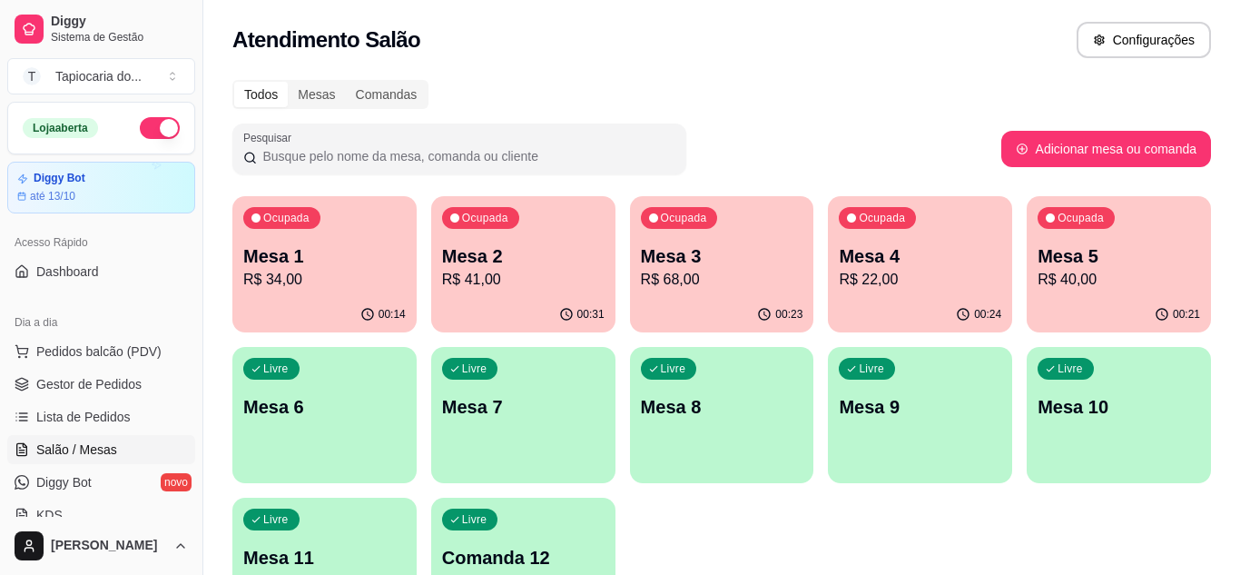 The width and height of the screenshot is (1240, 575). I want to click on div: Comandas, so click(387, 94).